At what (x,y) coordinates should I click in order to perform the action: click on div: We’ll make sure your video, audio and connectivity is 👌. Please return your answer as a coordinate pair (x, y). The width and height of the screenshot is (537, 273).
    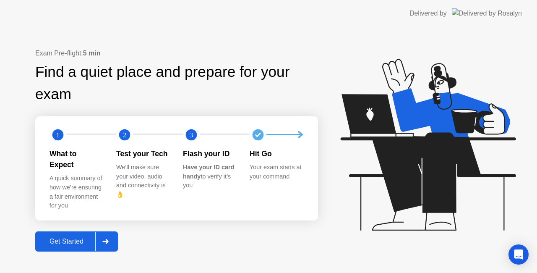
    Looking at the image, I should click on (143, 181).